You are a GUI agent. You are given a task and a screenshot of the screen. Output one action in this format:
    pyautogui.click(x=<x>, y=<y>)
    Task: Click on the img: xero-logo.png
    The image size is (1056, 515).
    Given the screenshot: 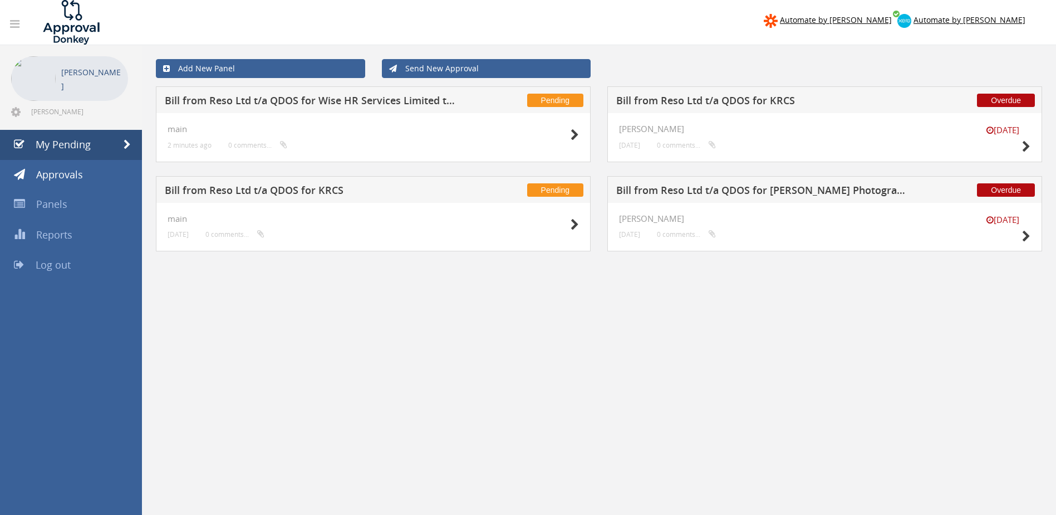 What is the action you would take?
    pyautogui.click(x=904, y=21)
    